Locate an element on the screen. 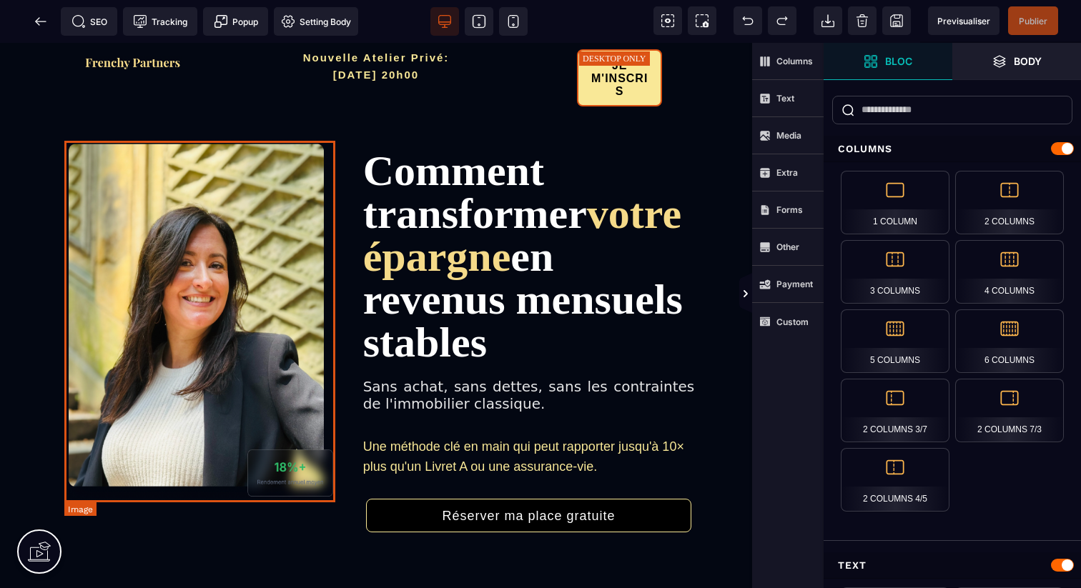 The height and width of the screenshot is (588, 1081). img: f2a3730b544469f405c58ab4be6274e8_Capture_d%E2%80%99e%CC%81cran_2025-09-01_a%CC%80_20.57.27.png is located at coordinates (133, 20).